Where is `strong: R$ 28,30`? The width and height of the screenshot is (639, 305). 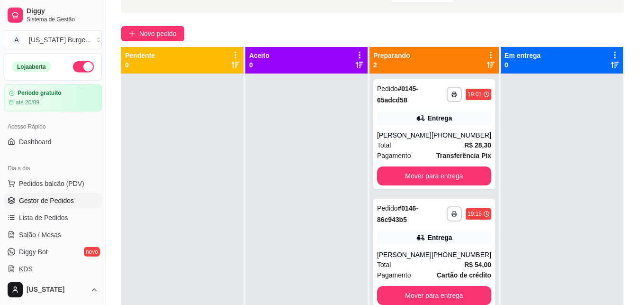 strong: R$ 28,30 is located at coordinates (477, 145).